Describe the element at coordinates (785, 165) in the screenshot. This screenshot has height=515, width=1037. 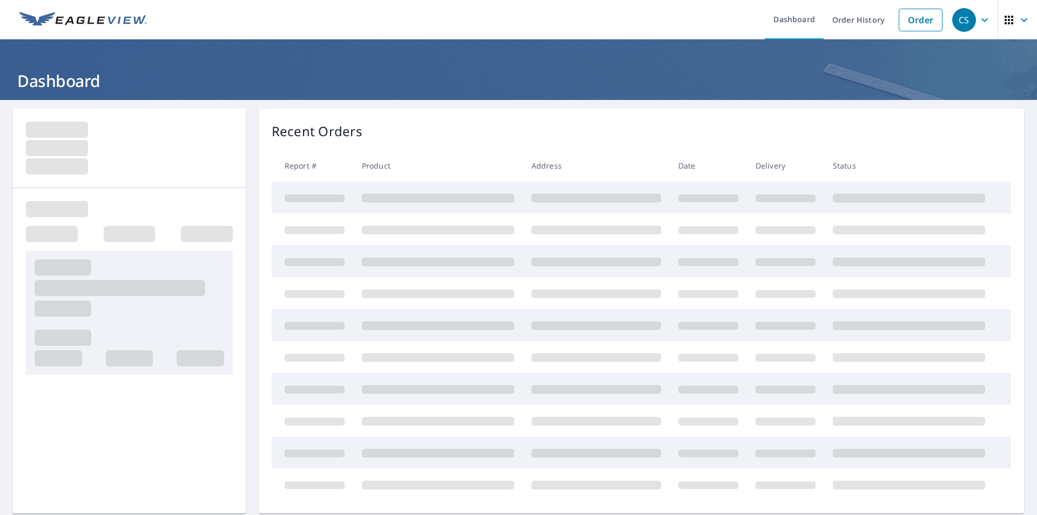
I see `th: Delivery` at that location.